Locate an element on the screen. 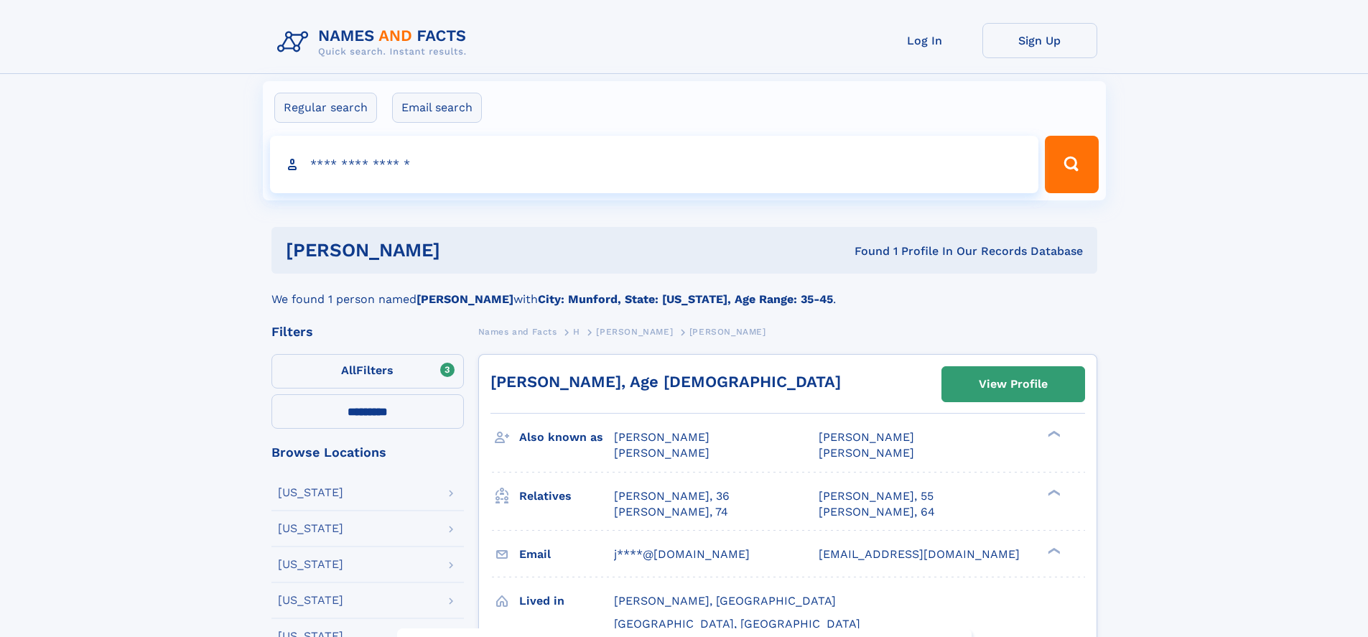 This screenshot has height=637, width=1368. a: View Profile is located at coordinates (1013, 384).